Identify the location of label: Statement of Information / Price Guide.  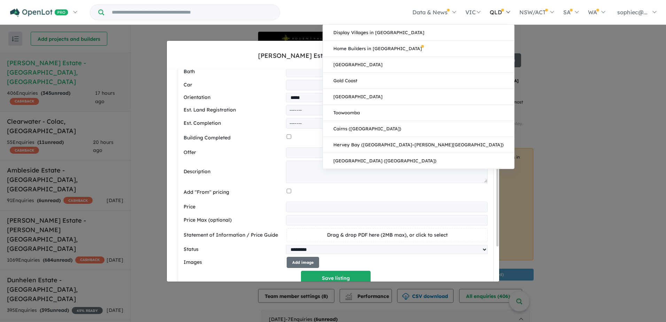
(234, 235).